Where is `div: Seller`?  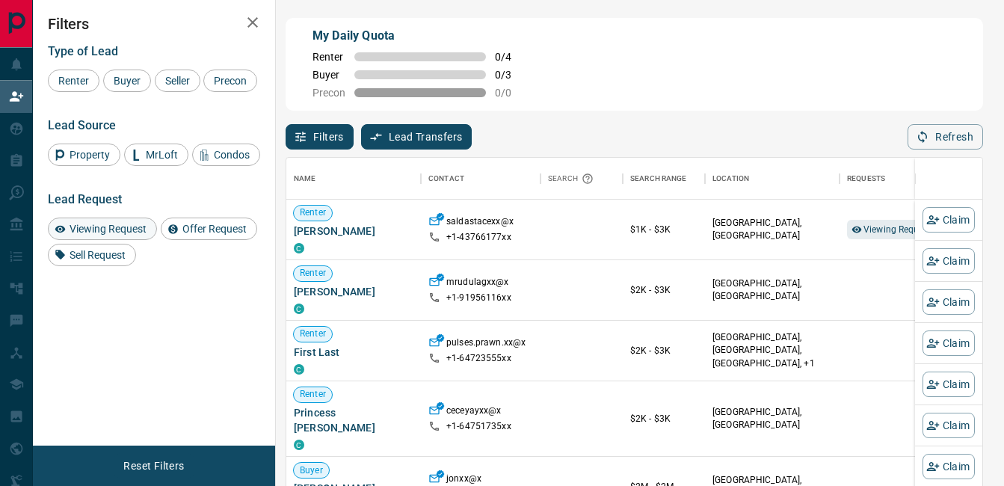 div: Seller is located at coordinates (177, 81).